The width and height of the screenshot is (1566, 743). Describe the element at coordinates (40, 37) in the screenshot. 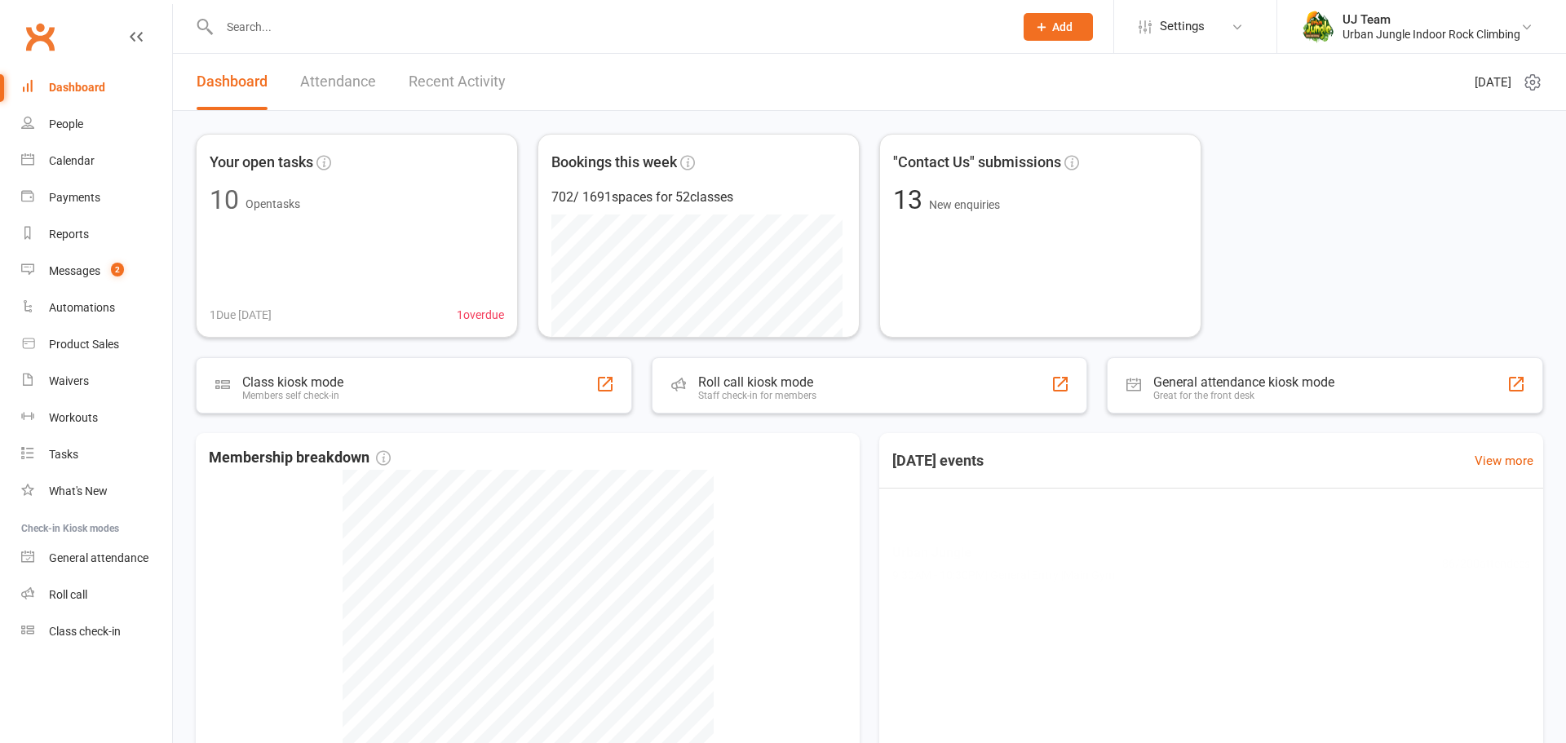

I see `a: Clubworx` at that location.